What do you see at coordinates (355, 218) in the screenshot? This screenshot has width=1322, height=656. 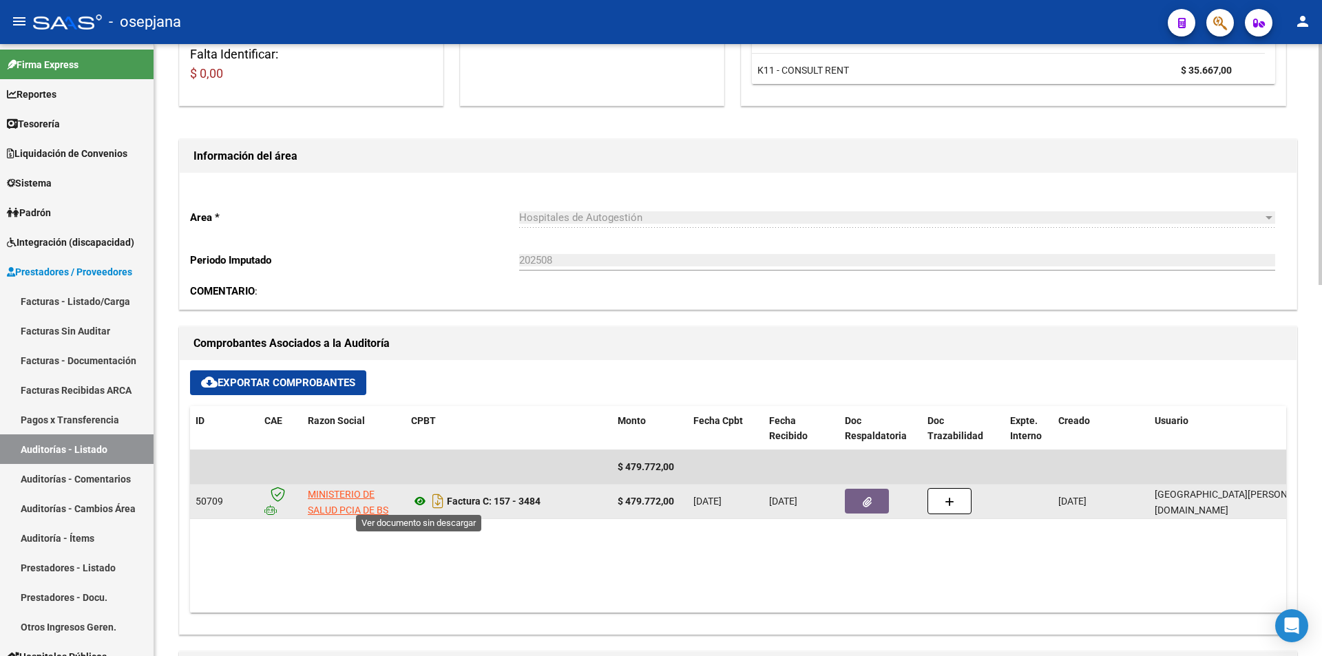 I see `p: Area *` at bounding box center [355, 218].